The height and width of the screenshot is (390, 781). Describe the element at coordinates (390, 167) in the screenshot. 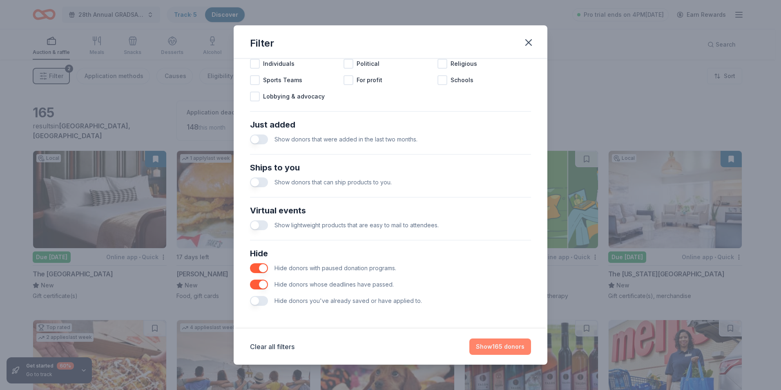

I see `div: Ships to you` at that location.